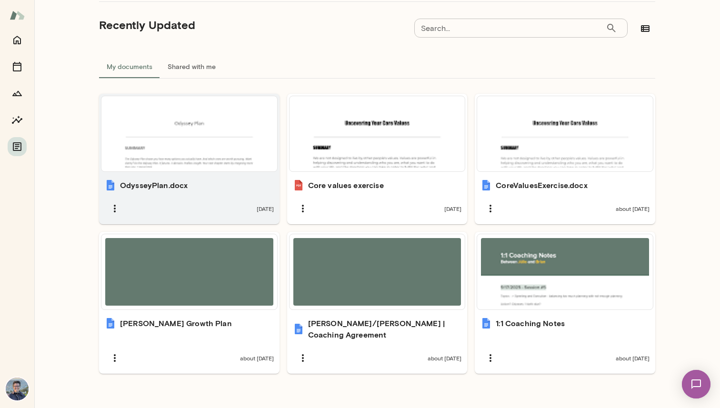  Describe the element at coordinates (129, 67) in the screenshot. I see `button: My documents` at that location.